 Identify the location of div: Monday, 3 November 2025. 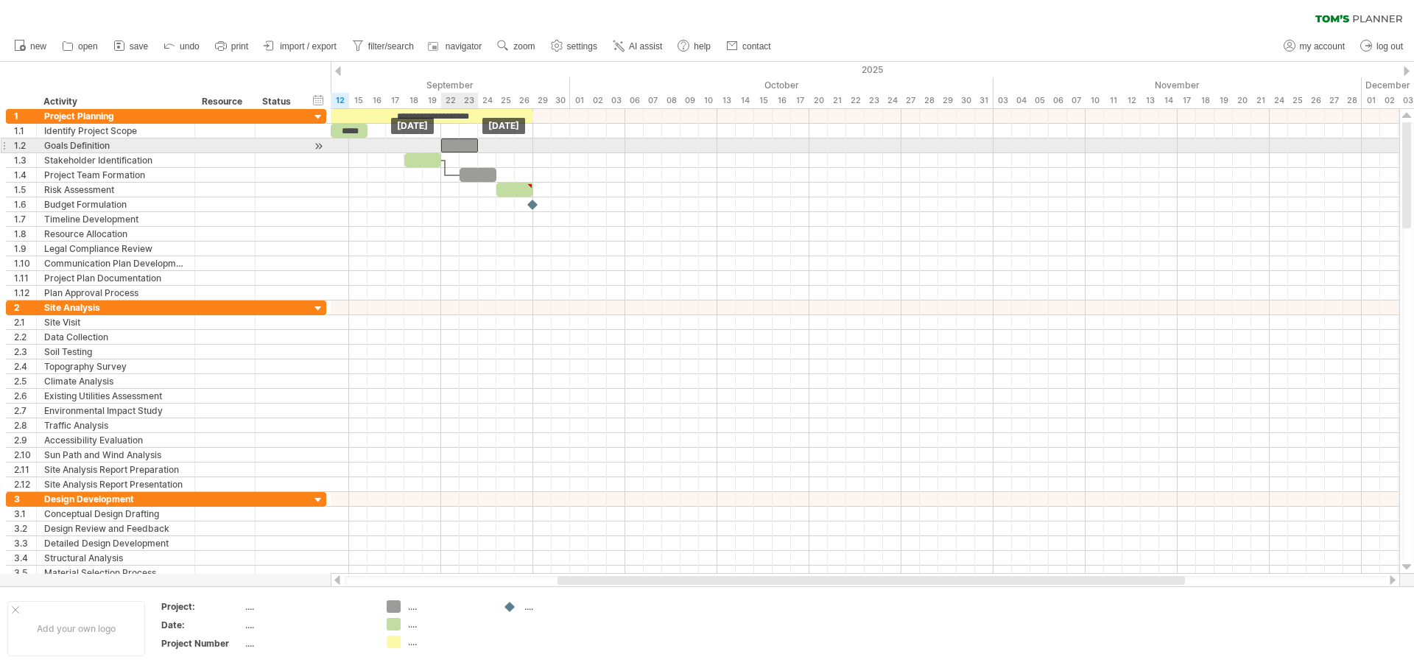
(1002, 100).